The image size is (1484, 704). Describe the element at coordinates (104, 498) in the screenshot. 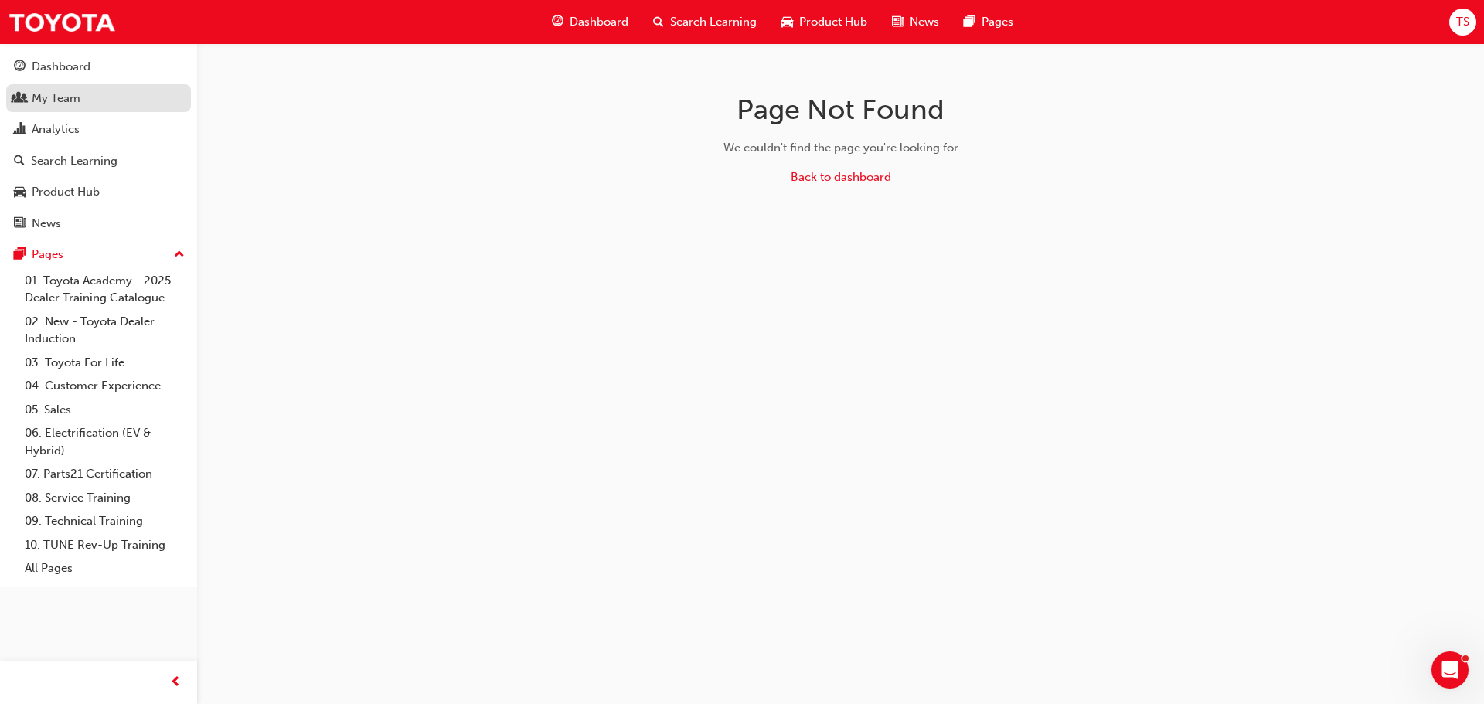

I see `a: 08. Service Training` at that location.